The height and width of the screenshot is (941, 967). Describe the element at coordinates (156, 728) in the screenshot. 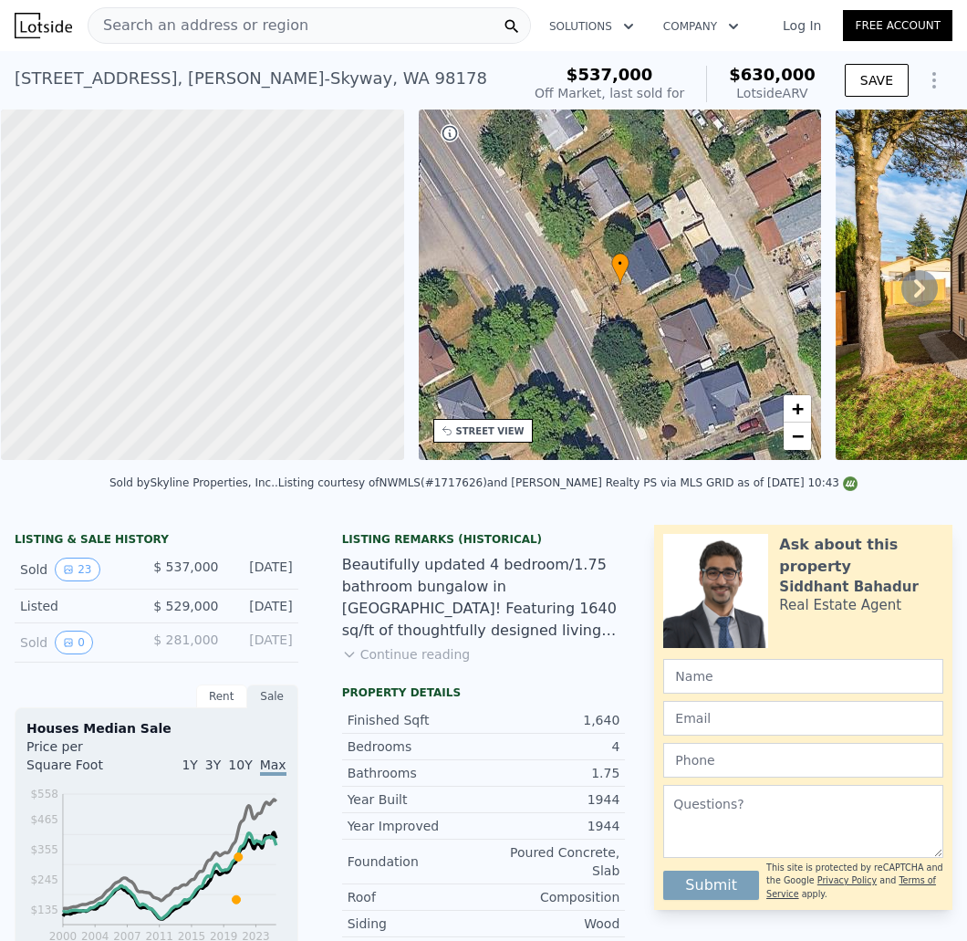

I see `div: Houses Median Sale` at that location.